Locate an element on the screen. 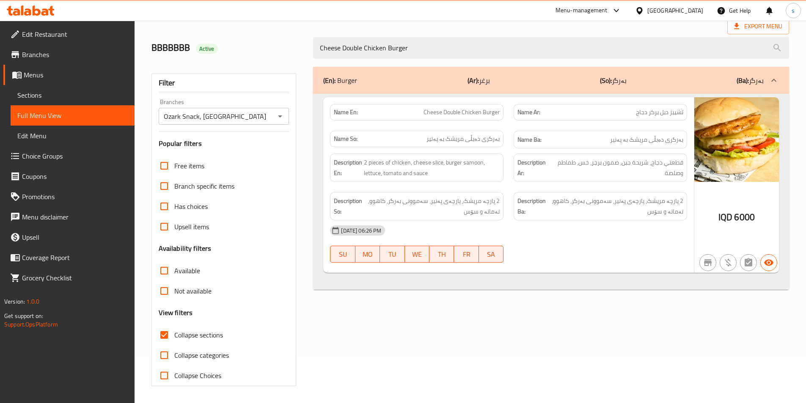 This screenshot has height=403, width=806. span: Collapse sections is located at coordinates (198, 335).